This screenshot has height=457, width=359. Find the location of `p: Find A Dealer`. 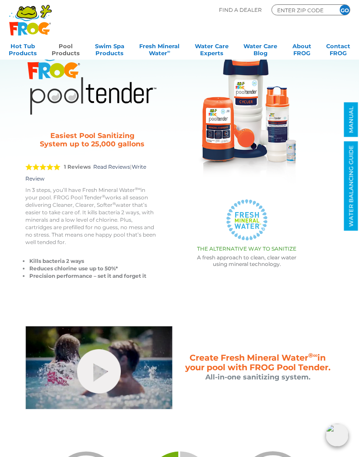

p: Find A Dealer is located at coordinates (240, 10).